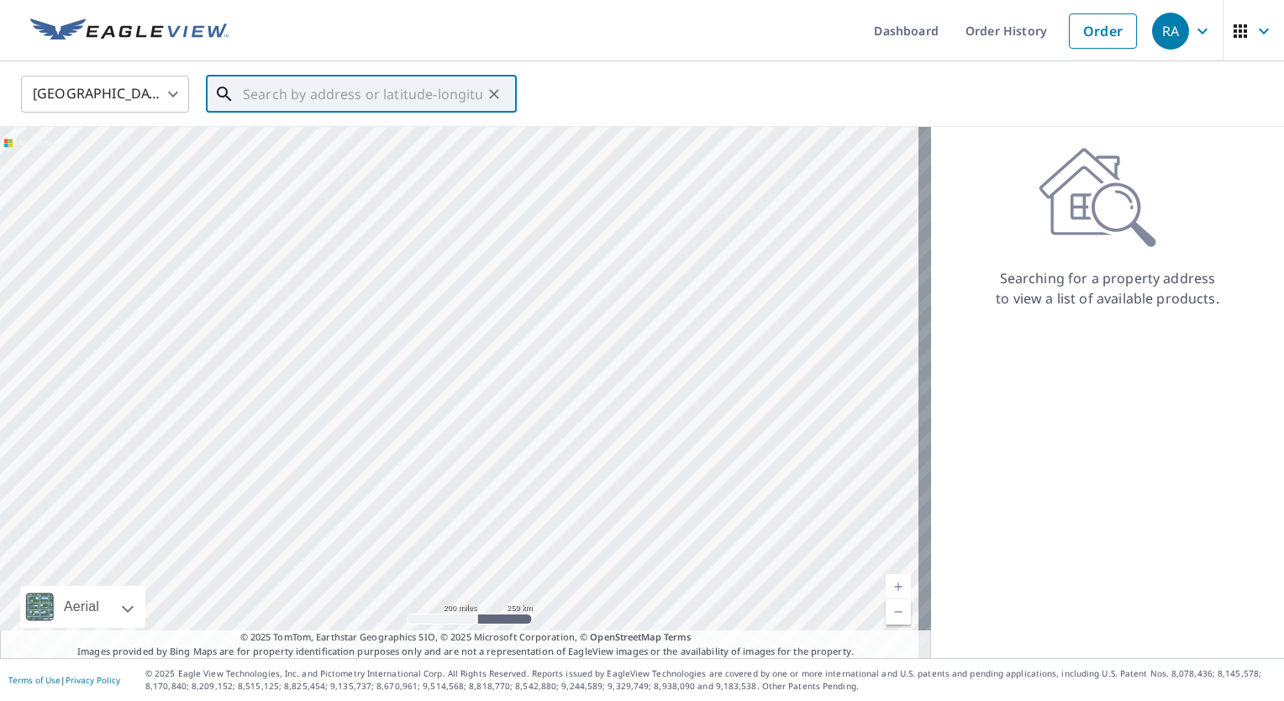 The height and width of the screenshot is (701, 1284). Describe the element at coordinates (494, 94) in the screenshot. I see `button: Clear` at that location.